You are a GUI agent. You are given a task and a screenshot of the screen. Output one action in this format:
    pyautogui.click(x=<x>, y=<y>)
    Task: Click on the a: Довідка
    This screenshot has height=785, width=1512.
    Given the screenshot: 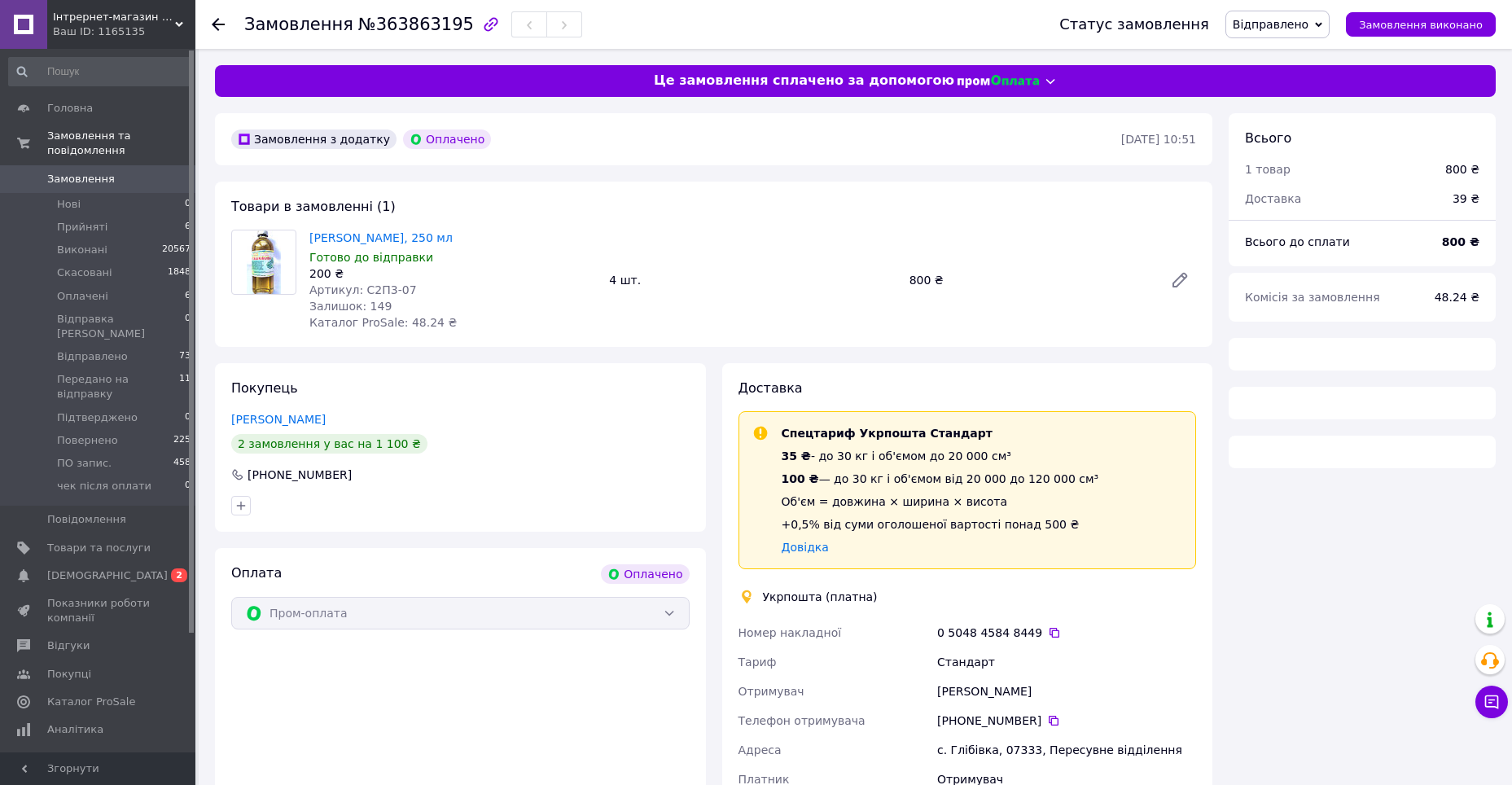 What is the action you would take?
    pyautogui.click(x=805, y=547)
    